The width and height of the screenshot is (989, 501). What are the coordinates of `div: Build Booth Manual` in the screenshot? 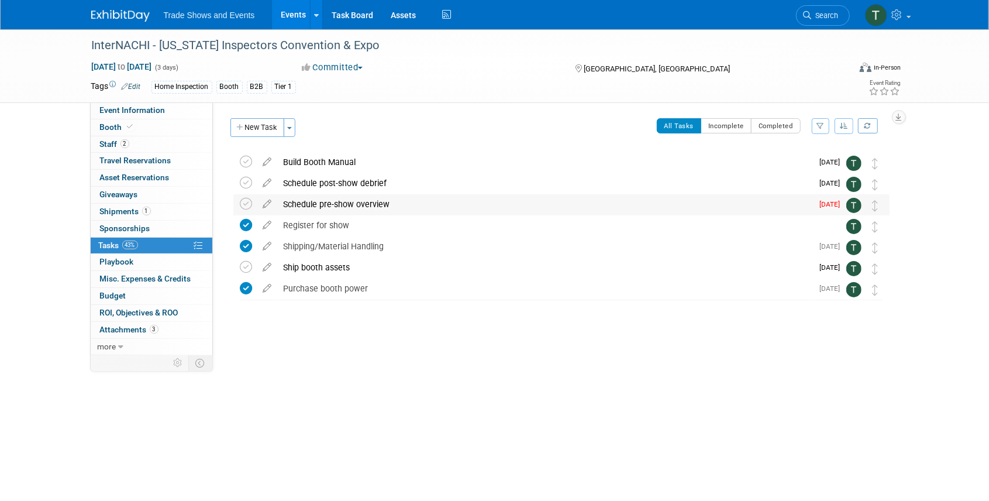 It's located at (545, 162).